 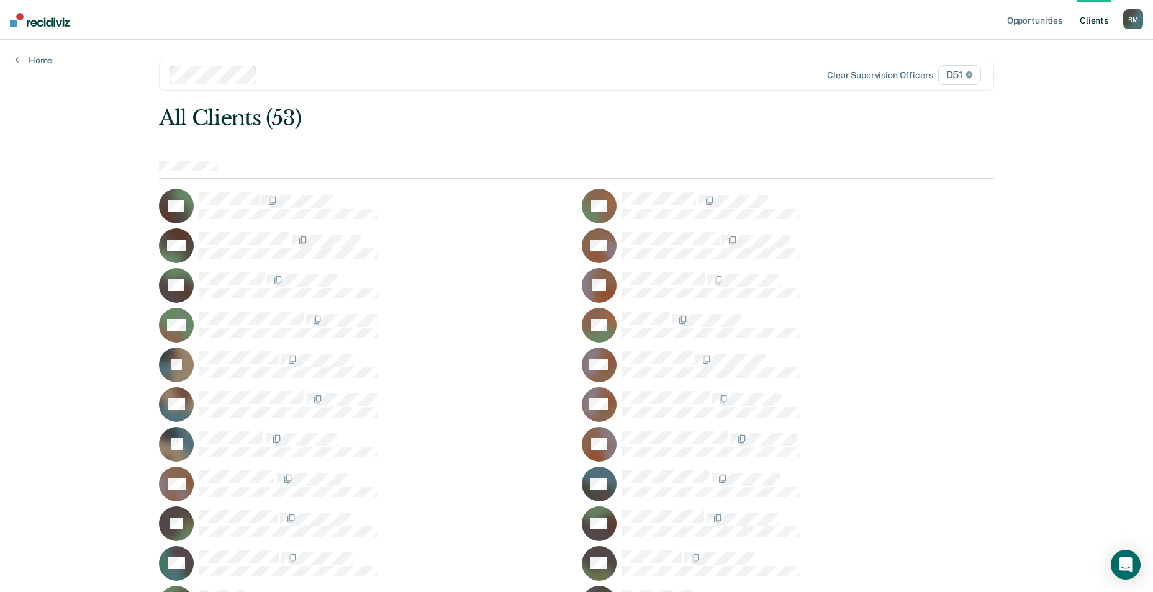 I want to click on button: RM, so click(x=1133, y=19).